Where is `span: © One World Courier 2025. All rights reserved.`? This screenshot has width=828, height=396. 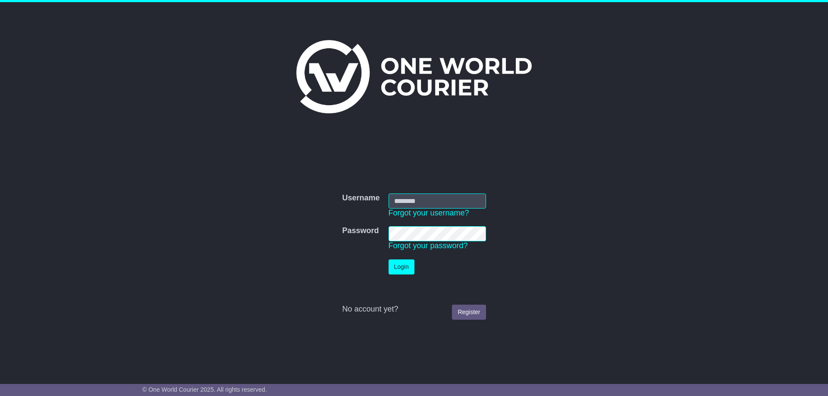
span: © One World Courier 2025. All rights reserved. is located at coordinates (204, 390).